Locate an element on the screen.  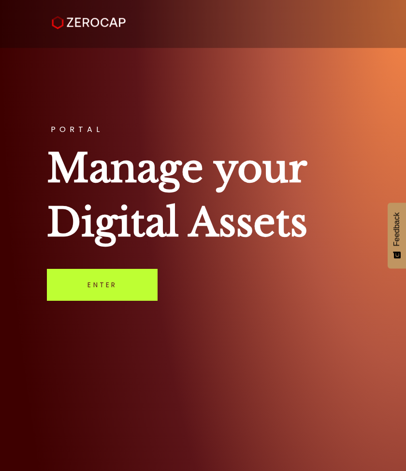
a: Enter is located at coordinates (102, 285).